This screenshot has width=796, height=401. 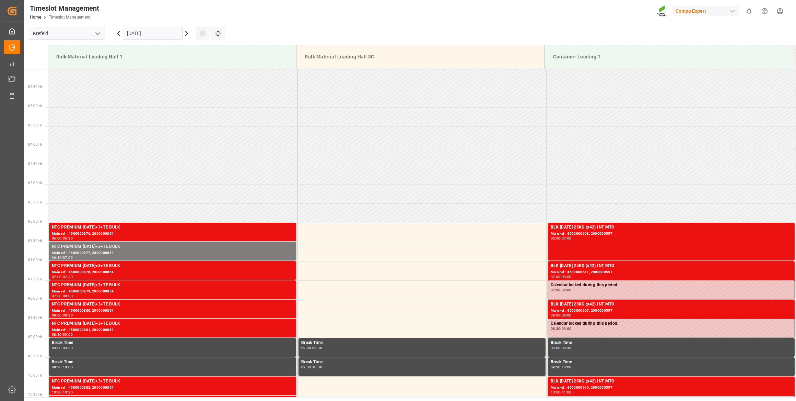 What do you see at coordinates (35, 125) in the screenshot?
I see `span: 03:30 Hr` at bounding box center [35, 125].